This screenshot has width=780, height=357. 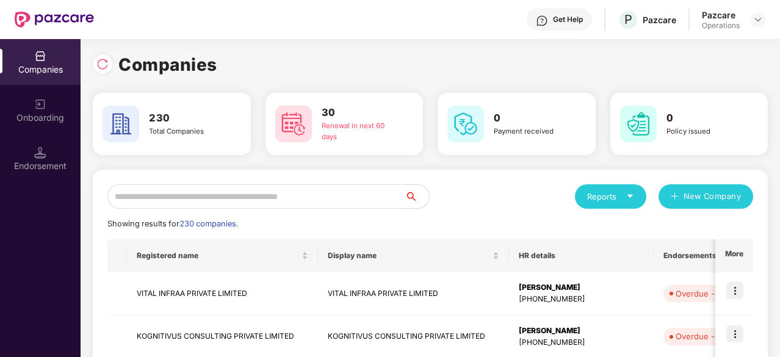 I want to click on img: svg+xml;base64,PHN2ZyBpZD0iRHJvcGRvd24tMzJ4MzIiIHhtbG5zPSJodHRwOi8vd3d3LnczLm9yZy8yMDAwL3N2ZyIgd2..., so click(x=758, y=20).